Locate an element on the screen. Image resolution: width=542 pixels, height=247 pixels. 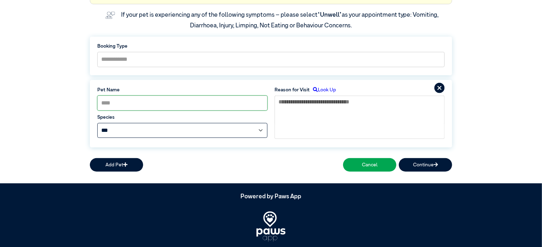
label: Reason for Visit is located at coordinates (292, 90).